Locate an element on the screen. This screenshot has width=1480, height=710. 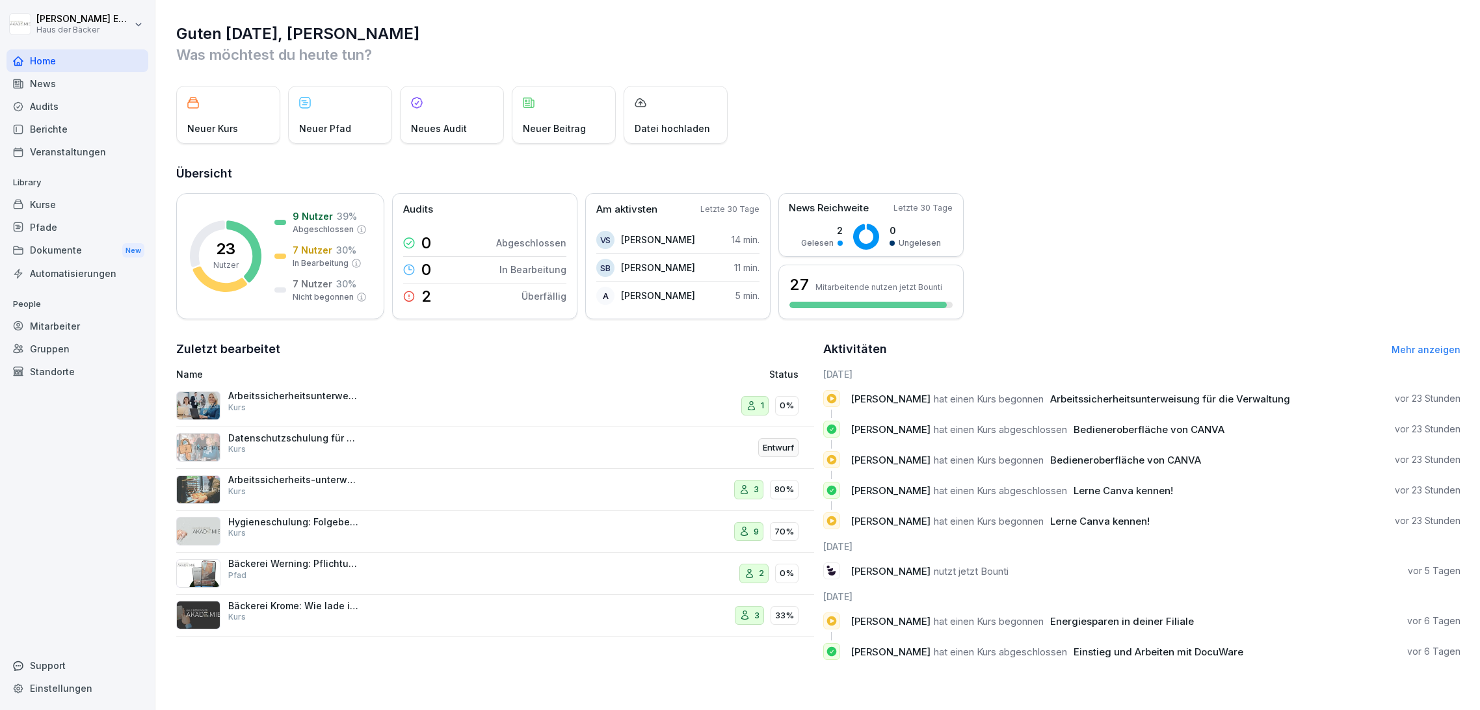
p: Neuer Kurs is located at coordinates (213, 128).